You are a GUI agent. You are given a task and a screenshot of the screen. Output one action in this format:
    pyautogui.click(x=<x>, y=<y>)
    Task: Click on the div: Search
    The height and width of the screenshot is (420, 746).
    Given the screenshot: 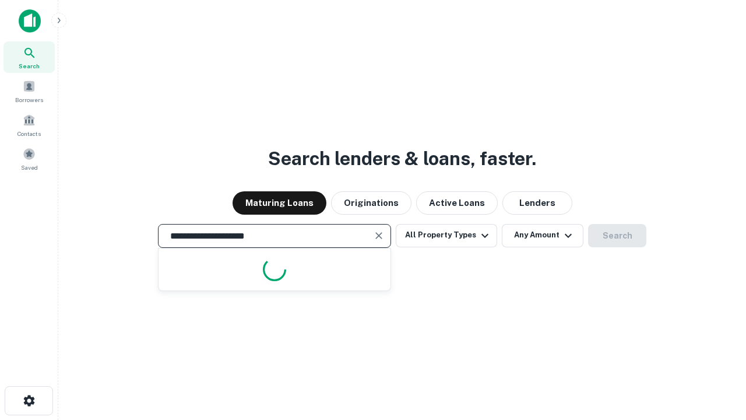 What is the action you would take?
    pyautogui.click(x=29, y=57)
    